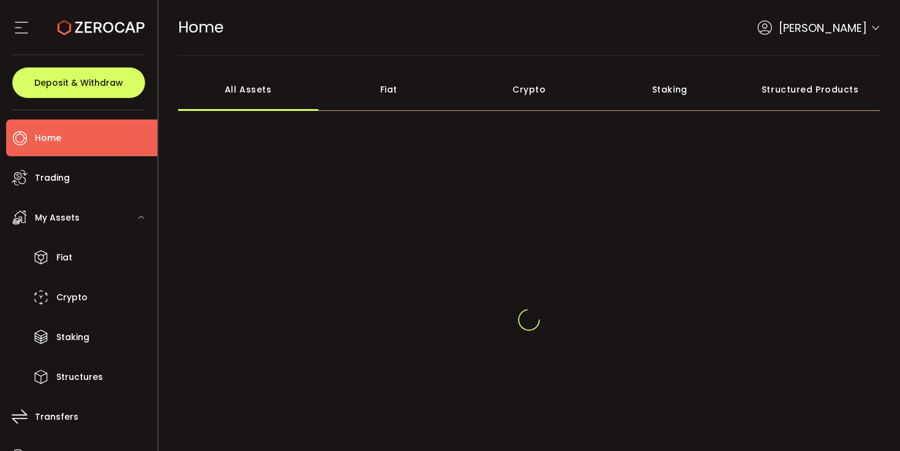 The width and height of the screenshot is (900, 451). What do you see at coordinates (78, 83) in the screenshot?
I see `span: Deposit & Withdraw` at bounding box center [78, 83].